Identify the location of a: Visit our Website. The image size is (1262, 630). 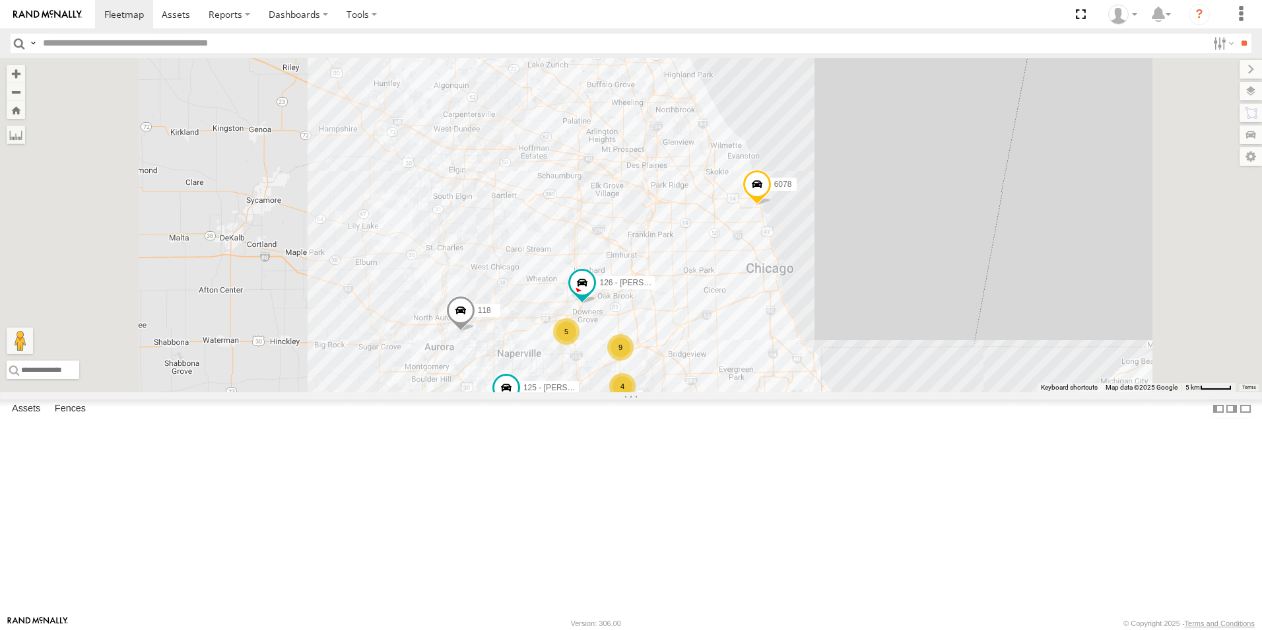
(38, 623).